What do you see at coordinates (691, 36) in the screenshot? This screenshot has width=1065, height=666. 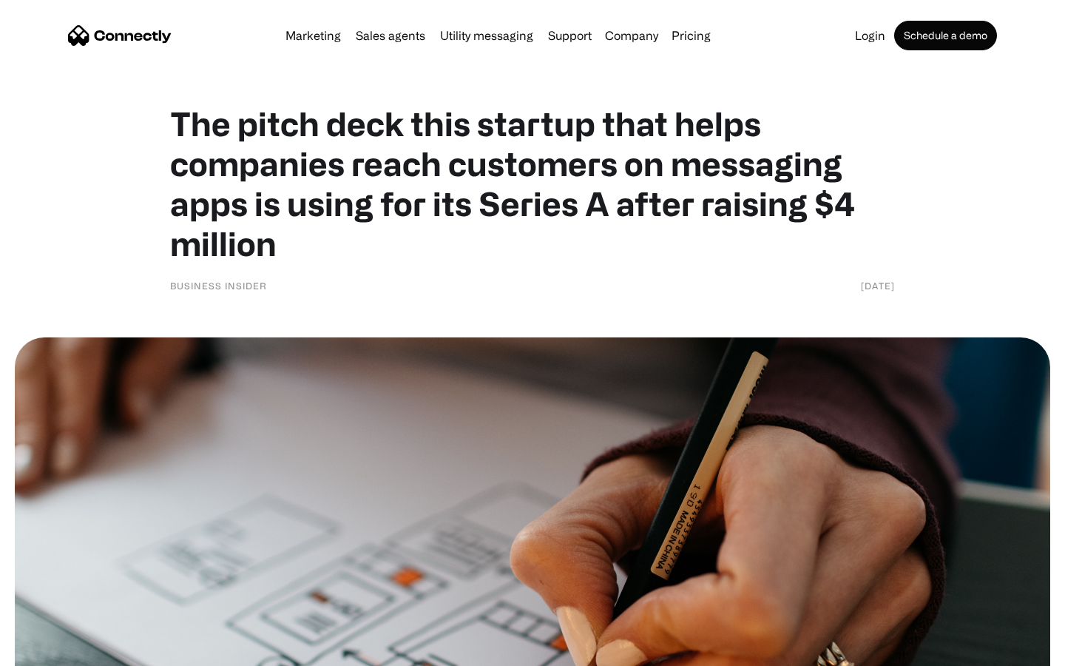 I see `a: Pricing` at bounding box center [691, 36].